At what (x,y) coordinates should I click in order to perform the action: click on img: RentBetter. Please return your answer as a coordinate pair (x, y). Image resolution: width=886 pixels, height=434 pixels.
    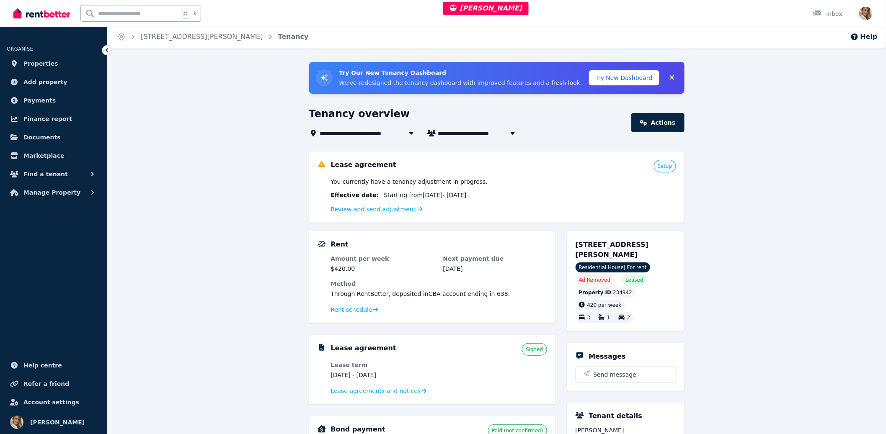
    Looking at the image, I should click on (42, 13).